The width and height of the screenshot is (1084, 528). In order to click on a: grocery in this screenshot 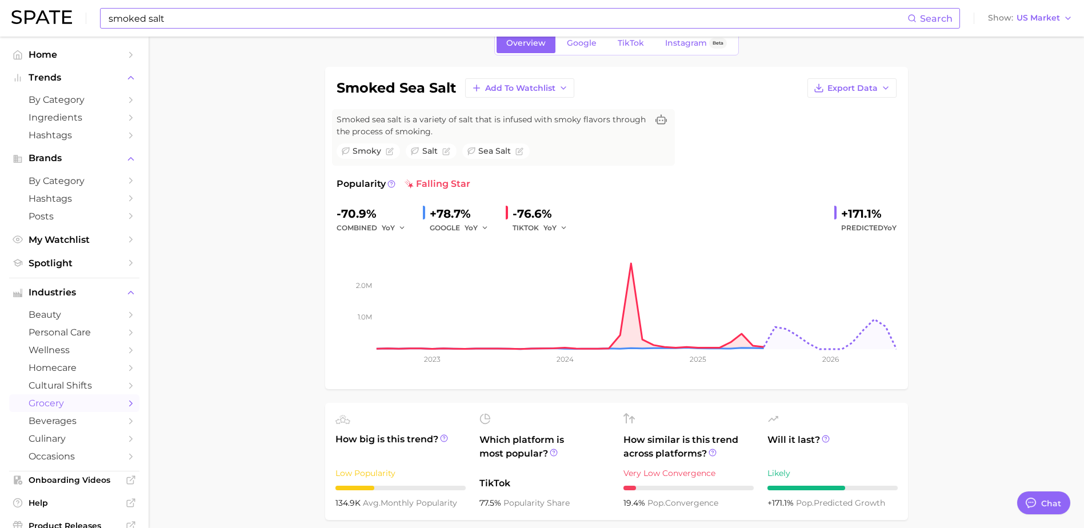, I will do `click(74, 403)`.